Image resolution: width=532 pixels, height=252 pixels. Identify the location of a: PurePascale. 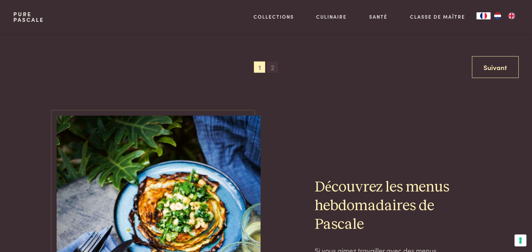
(28, 17).